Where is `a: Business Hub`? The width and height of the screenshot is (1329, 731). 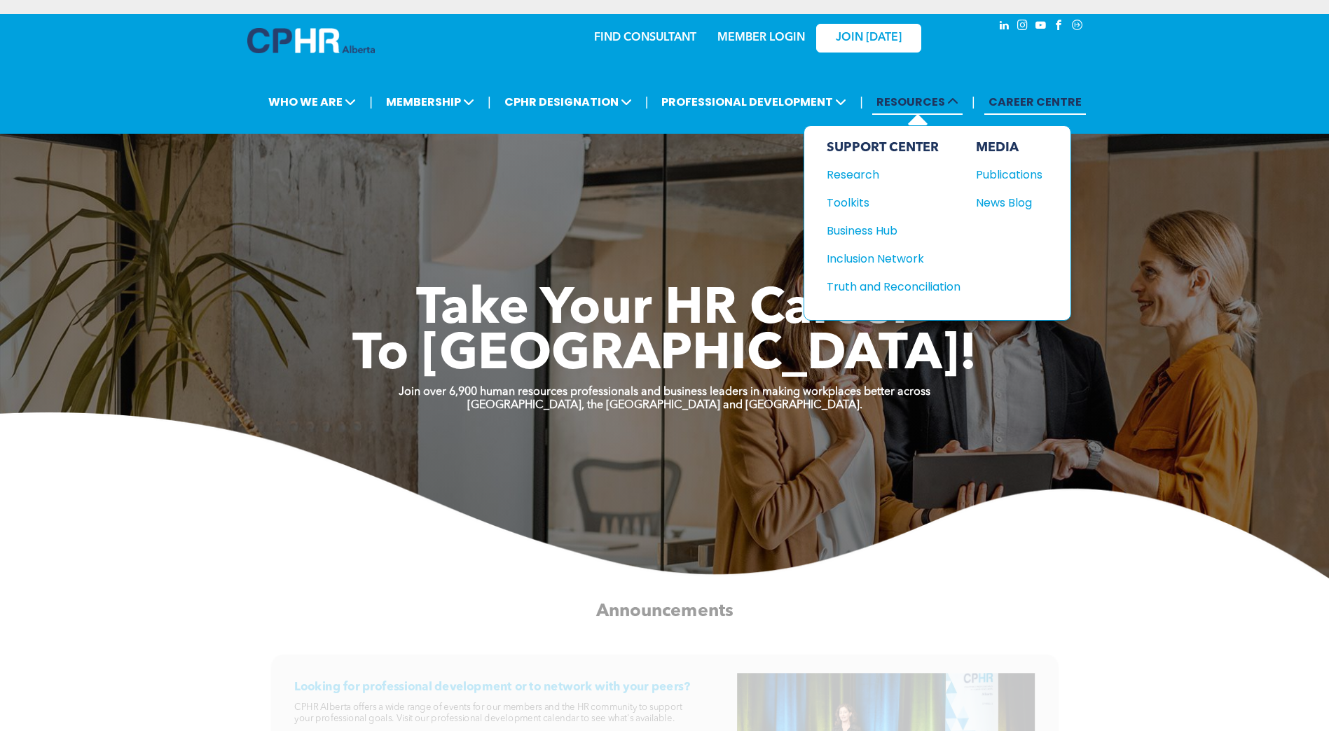 a: Business Hub is located at coordinates (893, 230).